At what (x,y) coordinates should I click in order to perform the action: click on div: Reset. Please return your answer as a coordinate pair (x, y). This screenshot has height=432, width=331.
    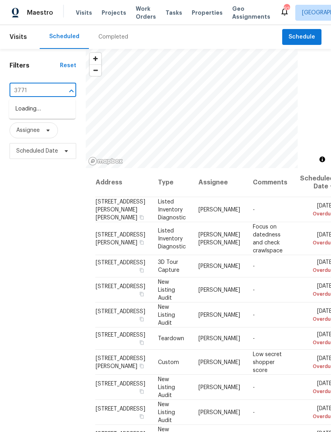
    Looking at the image, I should click on (68, 66).